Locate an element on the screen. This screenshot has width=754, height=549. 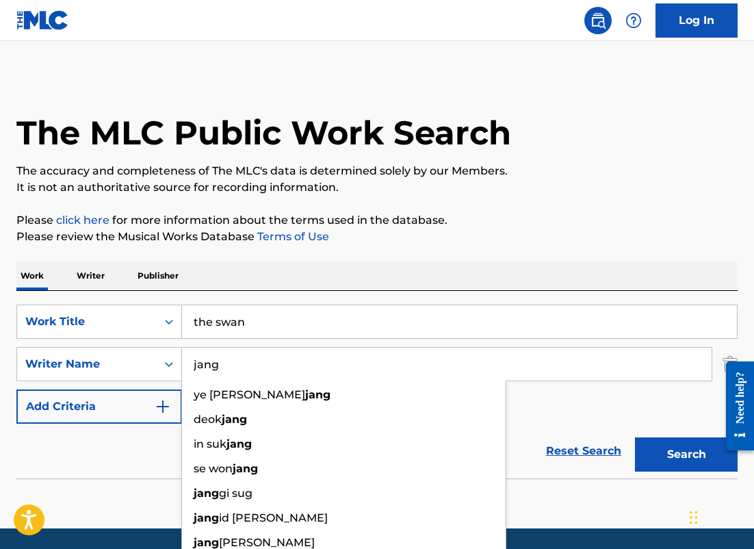
button: Search is located at coordinates (686, 454).